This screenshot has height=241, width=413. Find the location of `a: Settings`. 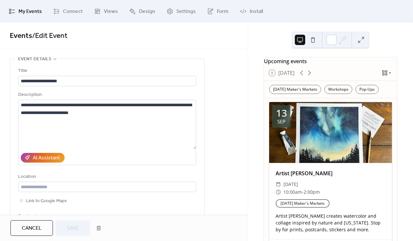

a: Settings is located at coordinates (181, 11).